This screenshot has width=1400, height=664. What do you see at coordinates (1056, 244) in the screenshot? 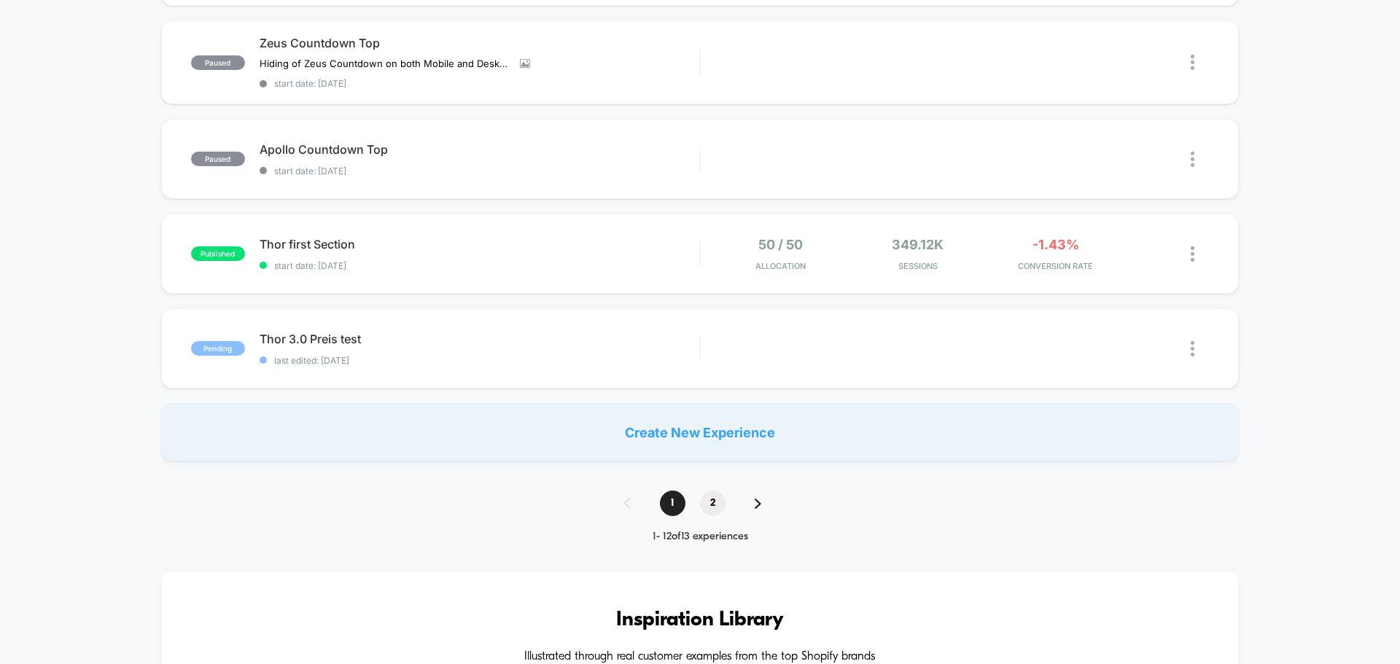
I see `span: -1.43%` at bounding box center [1056, 244].